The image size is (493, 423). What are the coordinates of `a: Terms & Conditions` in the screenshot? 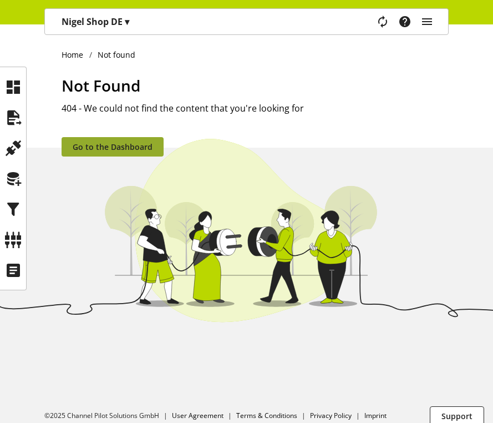 It's located at (267, 415).